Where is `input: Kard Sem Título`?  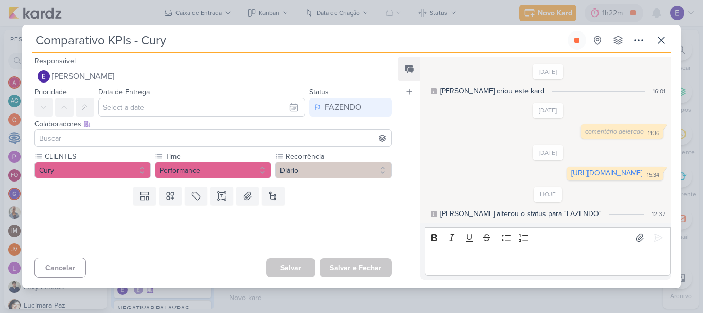
input: Kard Sem Título is located at coordinates (299, 40).